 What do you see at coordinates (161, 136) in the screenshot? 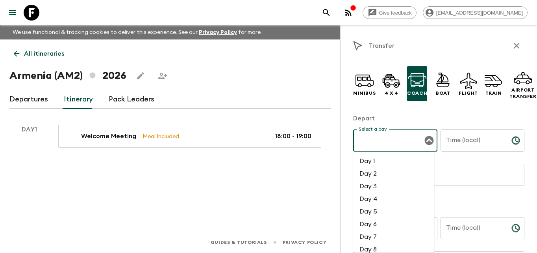
I see `p: Meal Included` at bounding box center [161, 136].